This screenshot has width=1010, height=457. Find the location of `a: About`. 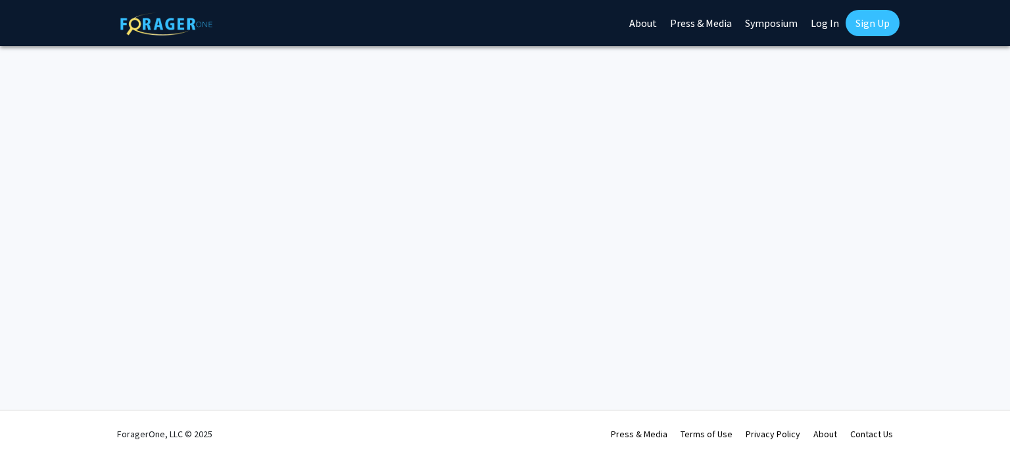

a: About is located at coordinates (825, 434).